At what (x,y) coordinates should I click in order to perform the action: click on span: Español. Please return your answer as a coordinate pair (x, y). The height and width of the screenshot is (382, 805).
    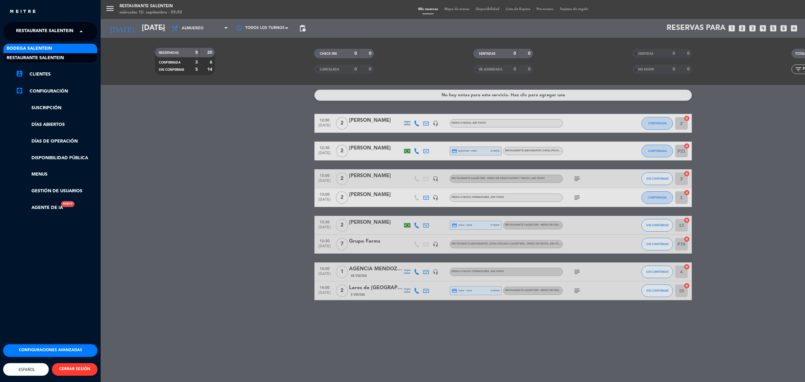
    Looking at the image, I should click on (26, 369).